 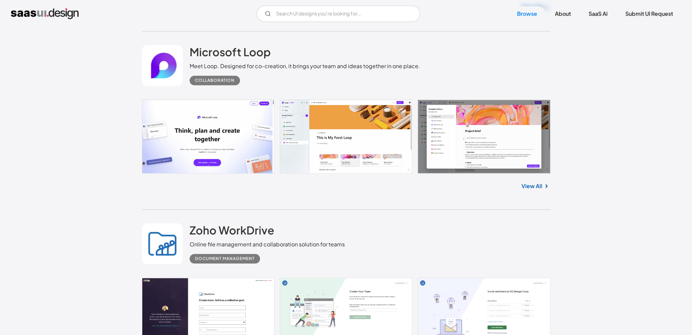 What do you see at coordinates (230, 53) in the screenshot?
I see `a: Microsoft Loop` at bounding box center [230, 53].